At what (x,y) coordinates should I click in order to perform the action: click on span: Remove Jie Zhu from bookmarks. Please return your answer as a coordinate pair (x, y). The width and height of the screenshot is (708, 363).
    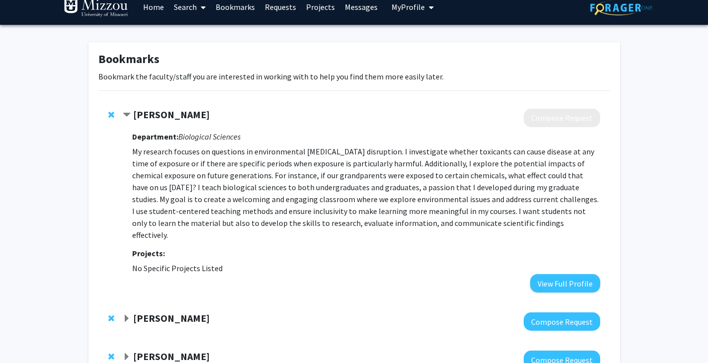
    Looking at the image, I should click on (111, 357).